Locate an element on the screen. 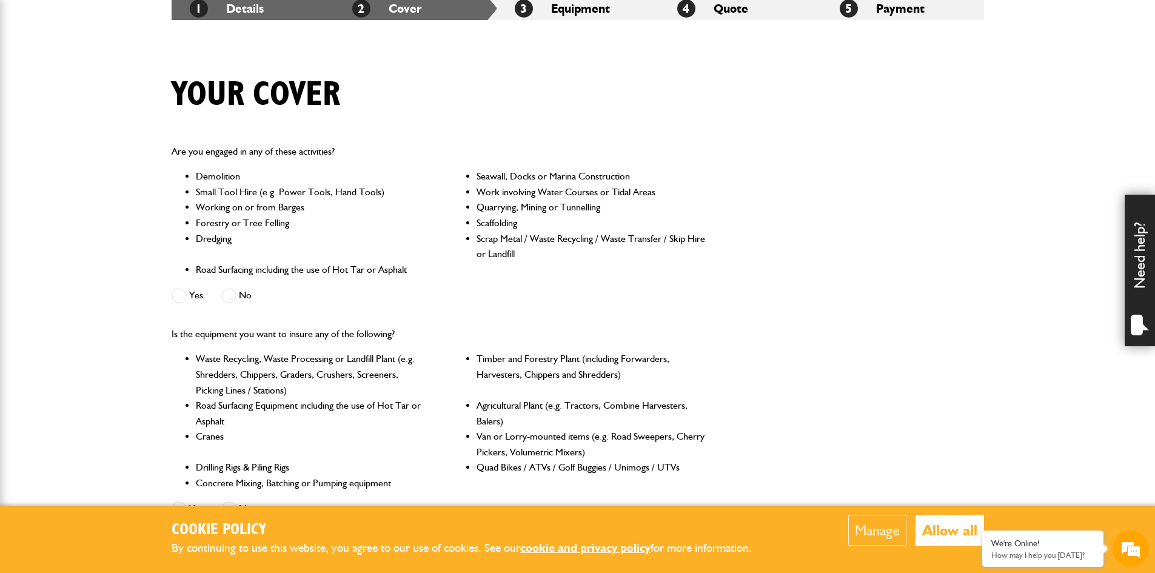 This screenshot has height=573, width=1155. li: Cranes is located at coordinates (310, 444).